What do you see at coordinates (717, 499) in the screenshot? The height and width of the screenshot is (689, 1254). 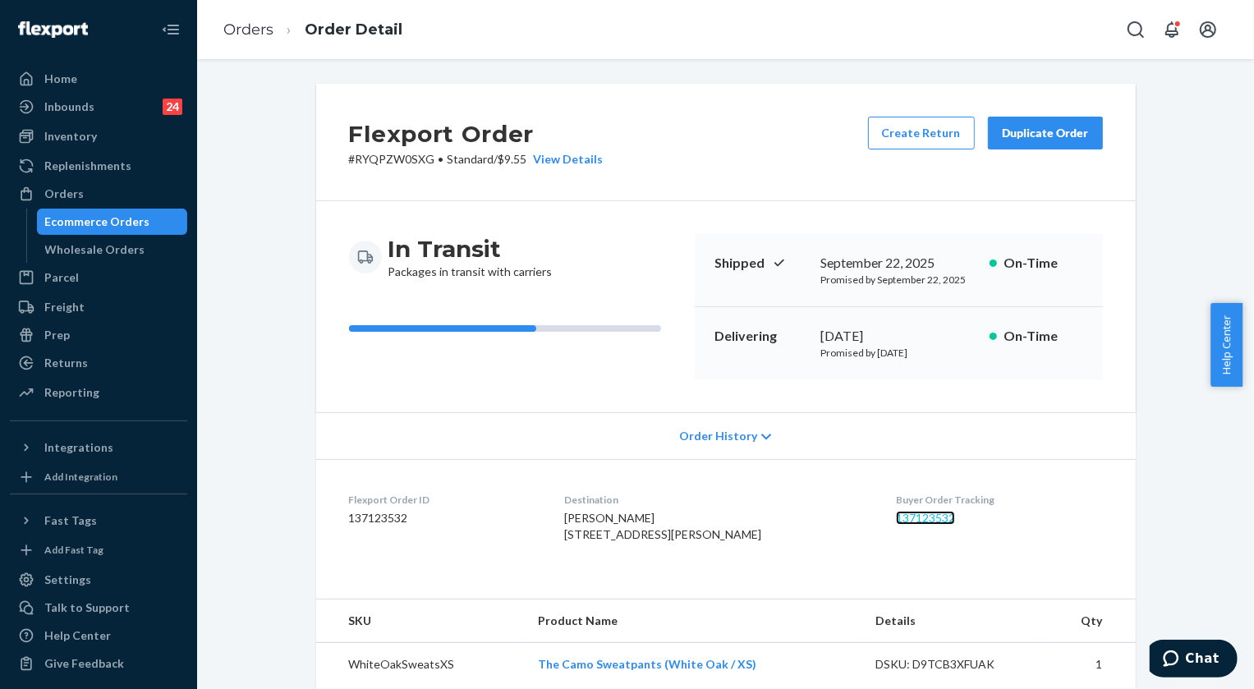 I see `dt: Destination` at bounding box center [717, 499].